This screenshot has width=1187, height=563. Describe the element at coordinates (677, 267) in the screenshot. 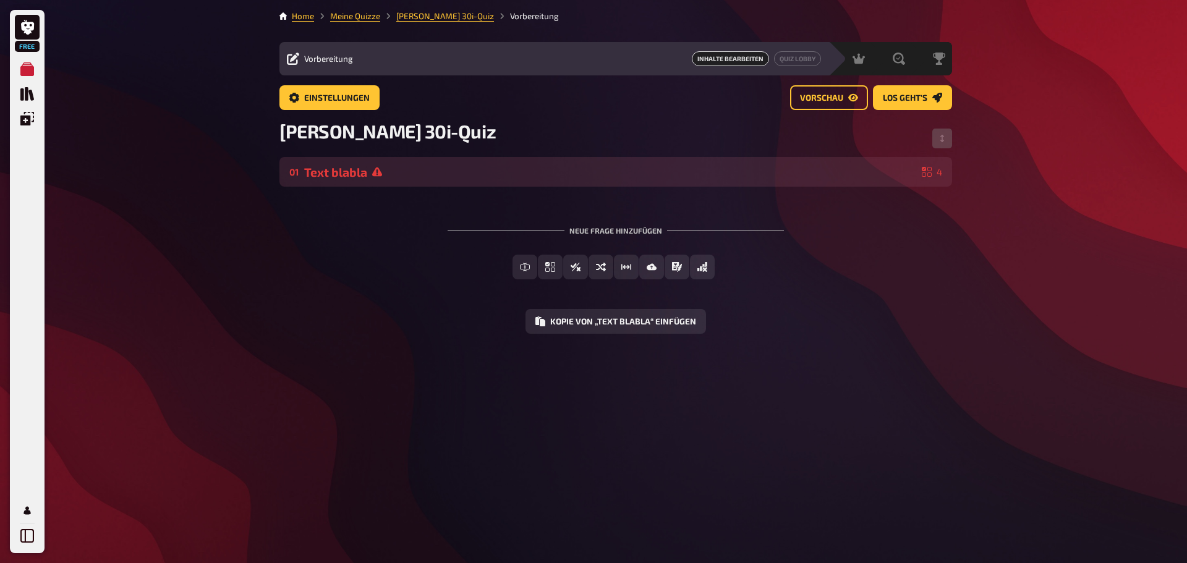

I see `button: Prosa (Langtext)` at that location.